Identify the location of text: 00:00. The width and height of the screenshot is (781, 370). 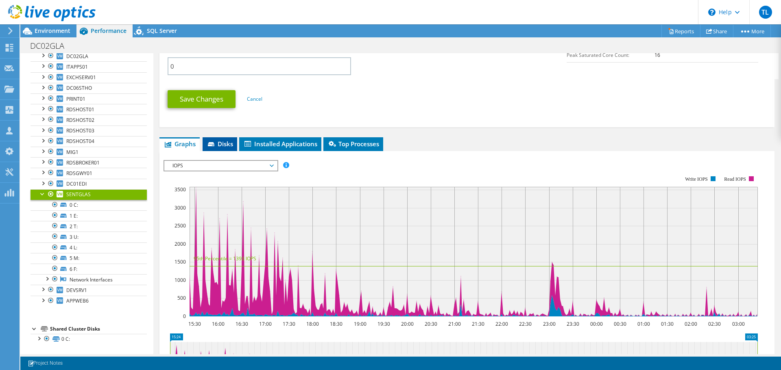
(596, 324).